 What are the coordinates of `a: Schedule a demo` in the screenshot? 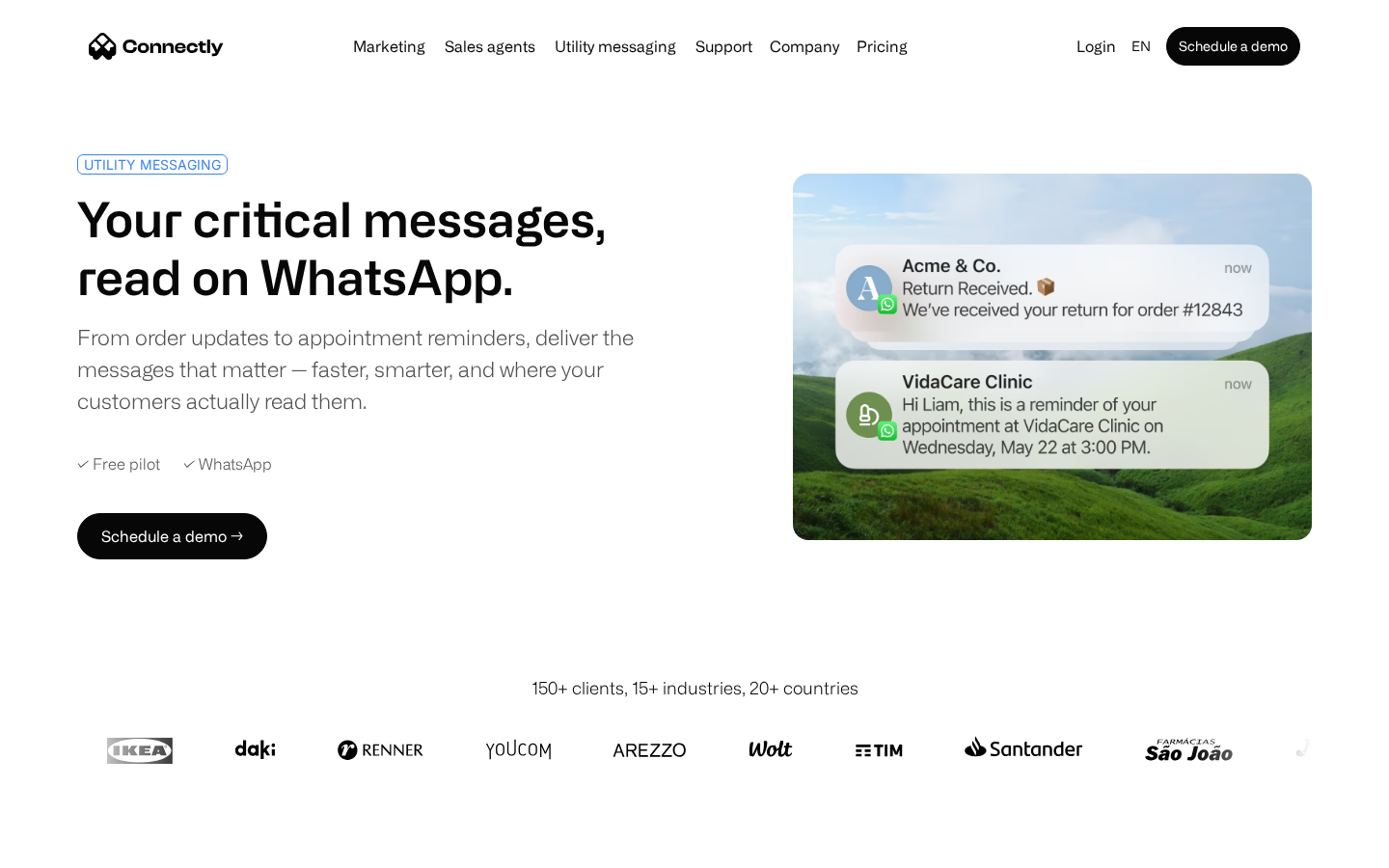 It's located at (1233, 46).